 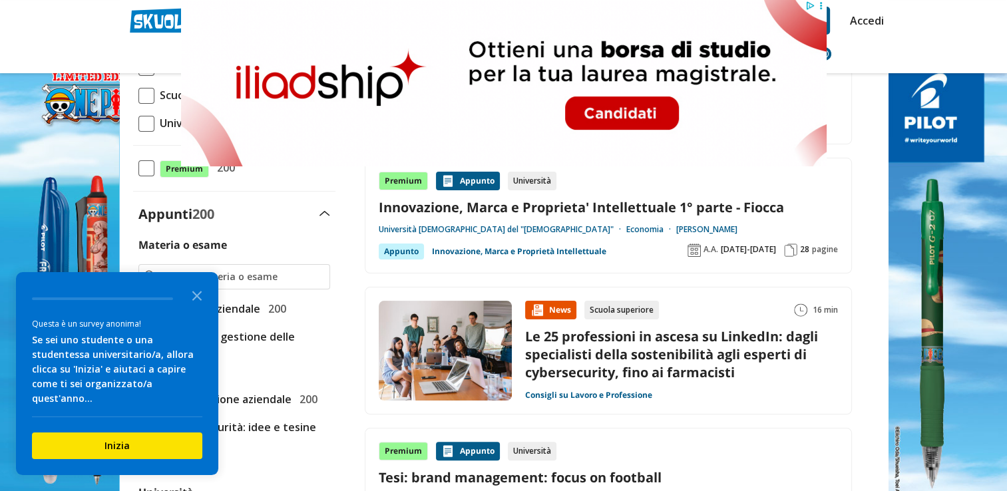 What do you see at coordinates (711, 250) in the screenshot?
I see `span: A.A.` at bounding box center [711, 250].